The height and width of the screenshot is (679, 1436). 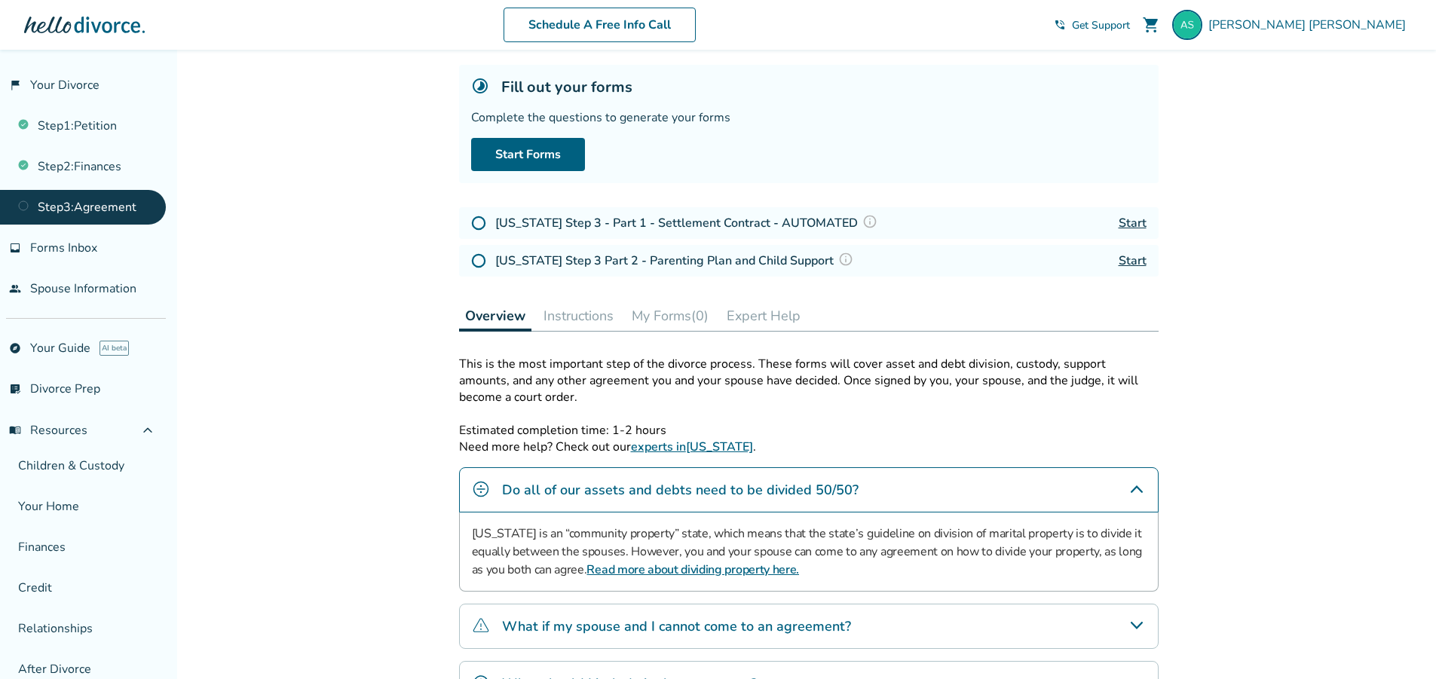 I want to click on img: Do all of our assets and debts need to be divided 50/50?, so click(x=481, y=489).